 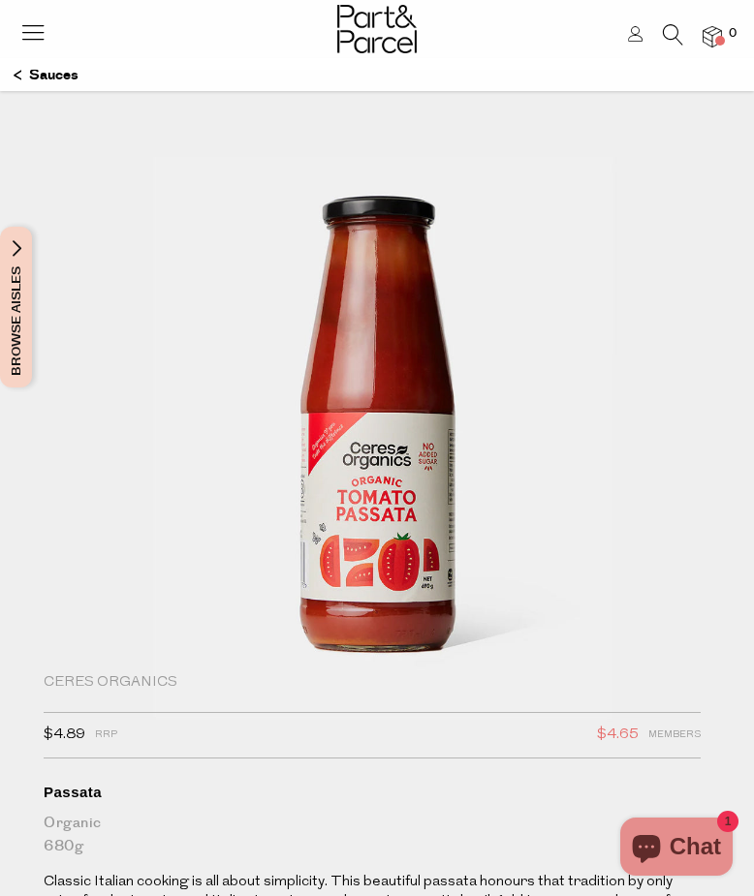 What do you see at coordinates (16, 307) in the screenshot?
I see `span: Browse Aisles` at bounding box center [16, 307].